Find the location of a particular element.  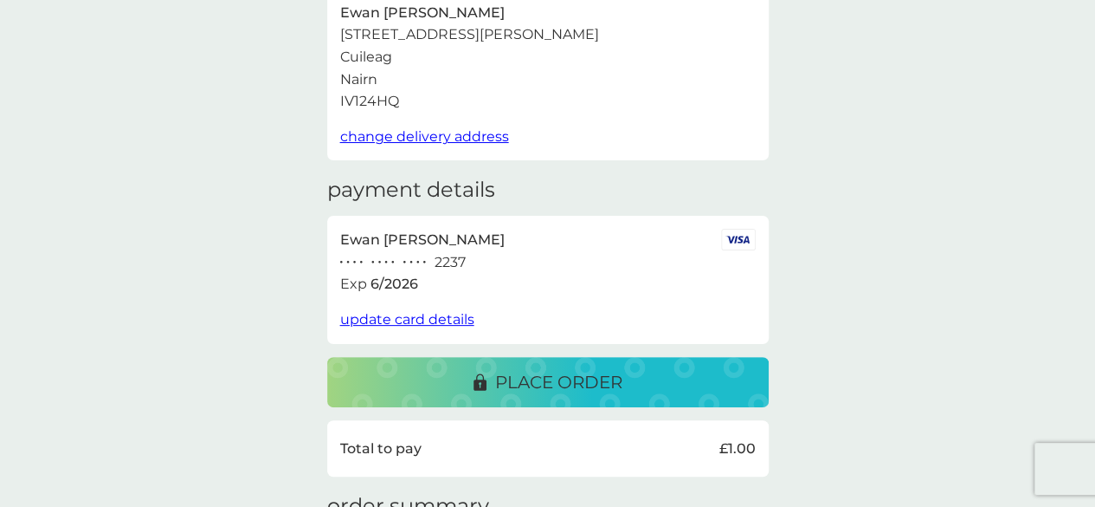

p: IV124HQ is located at coordinates (370, 101).